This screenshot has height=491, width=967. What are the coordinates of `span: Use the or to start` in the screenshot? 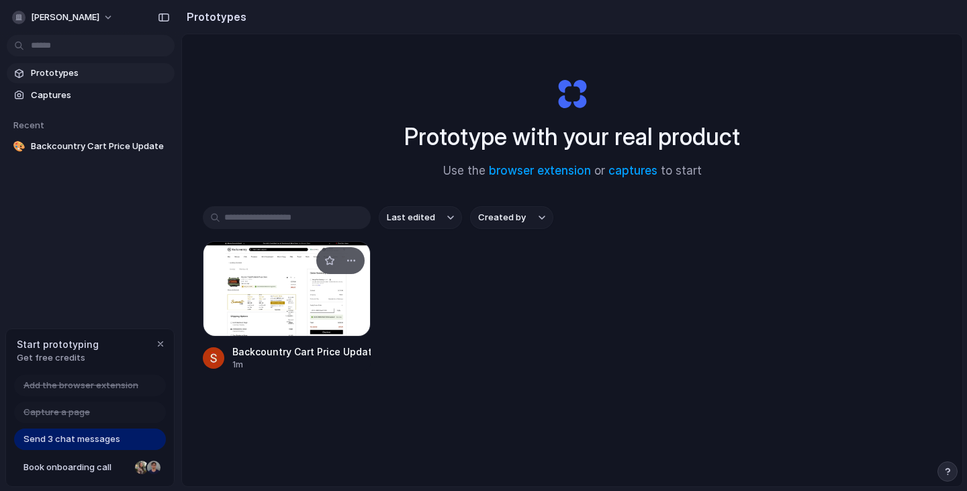 It's located at (572, 171).